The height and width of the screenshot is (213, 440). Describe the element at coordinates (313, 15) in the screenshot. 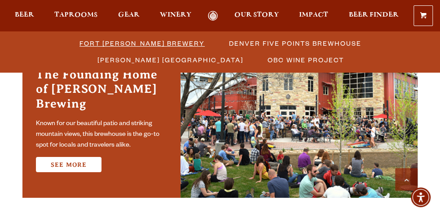

I see `span: Impact` at that location.